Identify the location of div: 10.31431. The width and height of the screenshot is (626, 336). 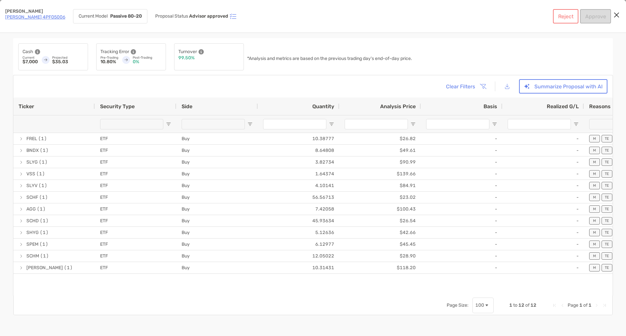
(299, 268).